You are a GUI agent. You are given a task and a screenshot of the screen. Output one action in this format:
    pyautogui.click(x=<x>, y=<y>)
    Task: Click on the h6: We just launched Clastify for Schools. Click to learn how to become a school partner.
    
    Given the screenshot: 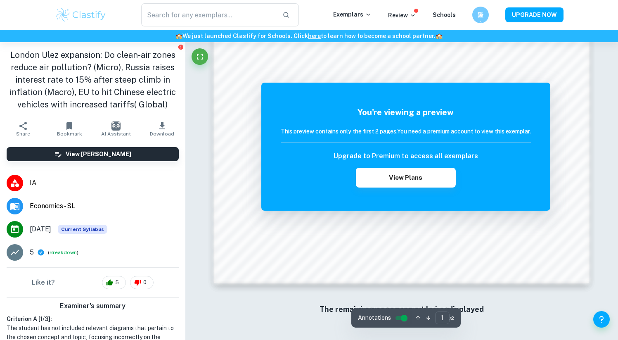 What is the action you would take?
    pyautogui.click(x=309, y=36)
    